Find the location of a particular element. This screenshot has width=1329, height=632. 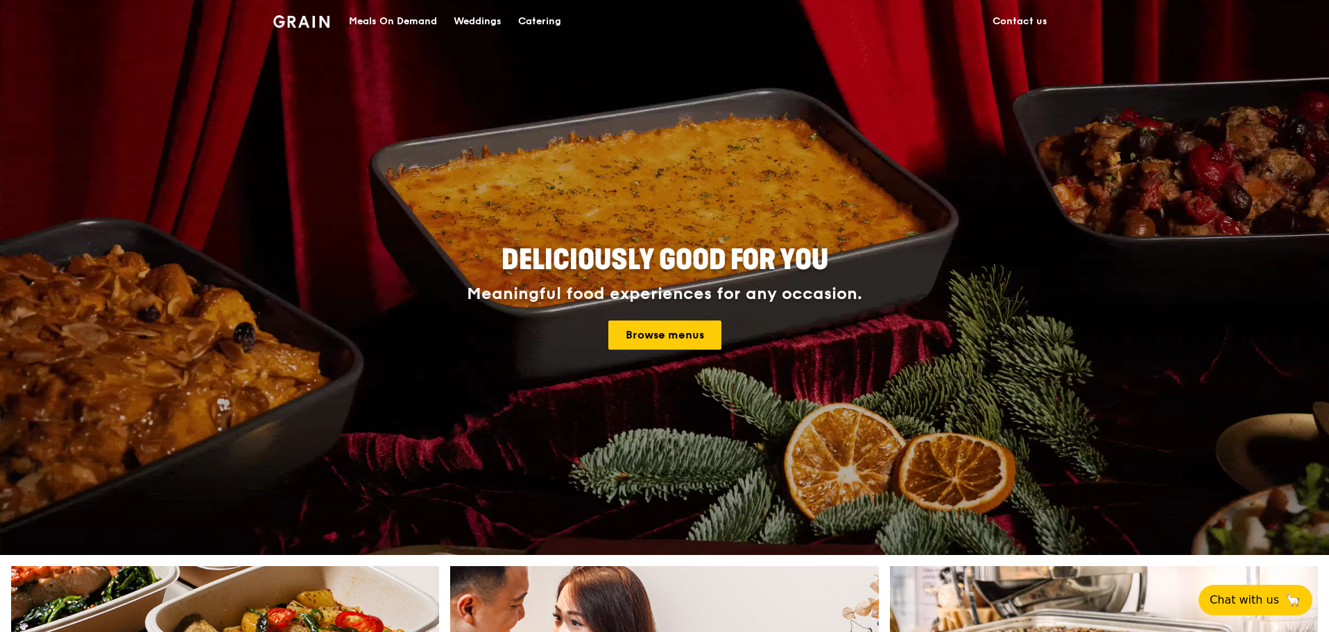

a: Contact us is located at coordinates (1020, 22).